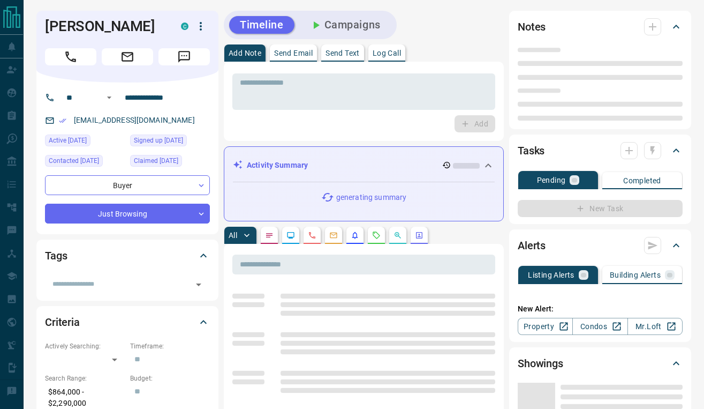 This screenshot has height=409, width=704. What do you see at coordinates (63, 121) in the screenshot?
I see `svg: Email Verified` at bounding box center [63, 121].